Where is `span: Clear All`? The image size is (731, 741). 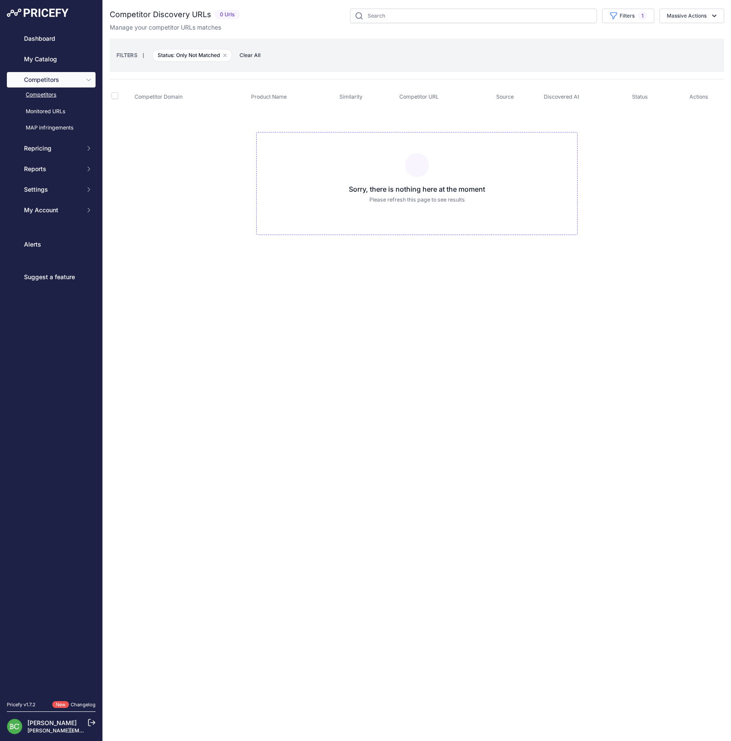
span: Clear All is located at coordinates (250, 55).